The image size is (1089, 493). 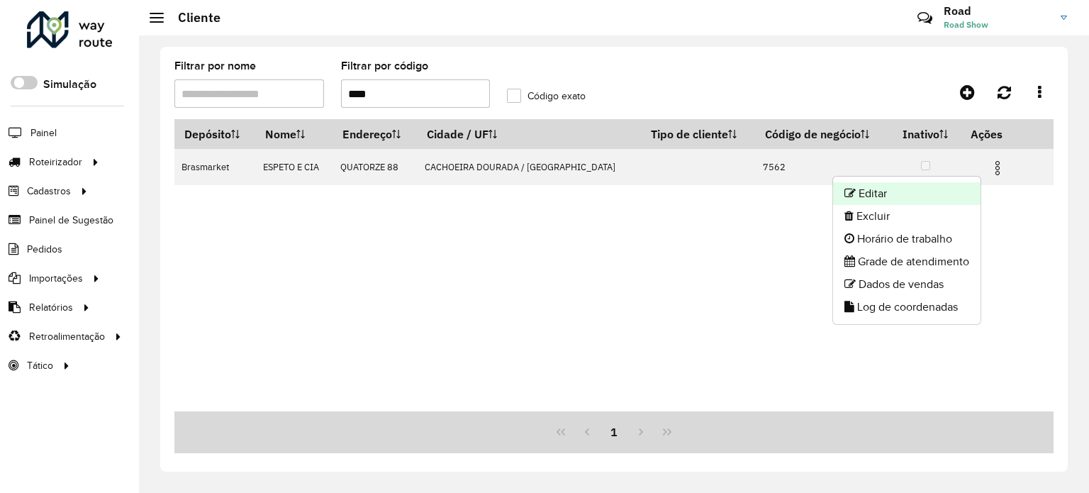 I want to click on li: Log de coordenadas, so click(x=907, y=307).